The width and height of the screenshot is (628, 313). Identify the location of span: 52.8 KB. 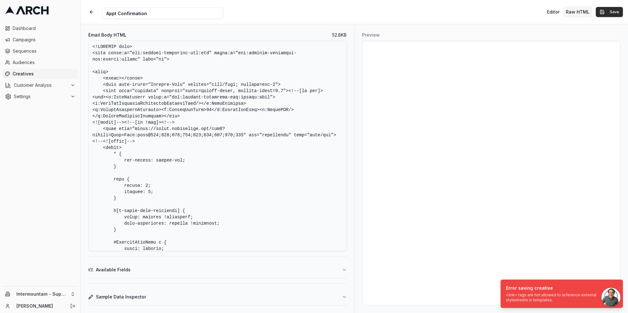
(340, 35).